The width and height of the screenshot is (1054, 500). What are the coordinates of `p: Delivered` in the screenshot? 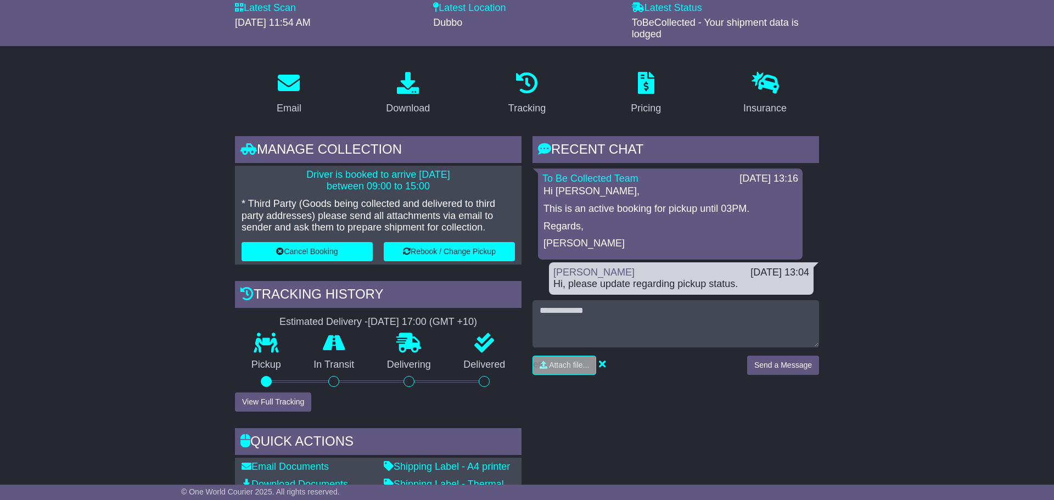 It's located at (485, 365).